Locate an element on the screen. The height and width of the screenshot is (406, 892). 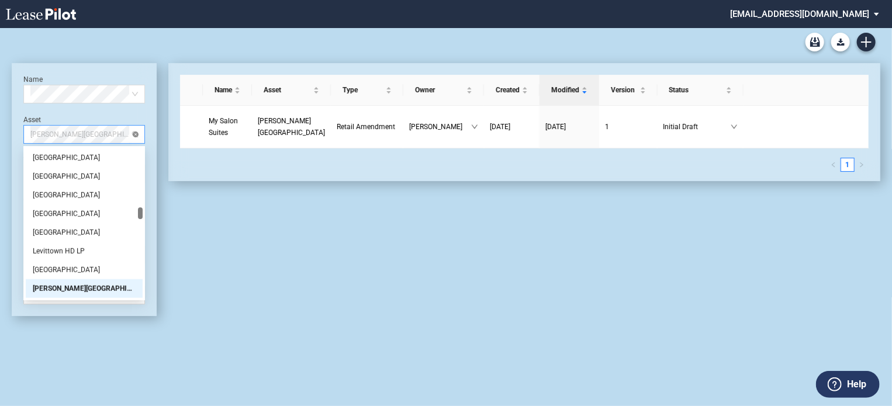
th: Modified is located at coordinates (569, 90).